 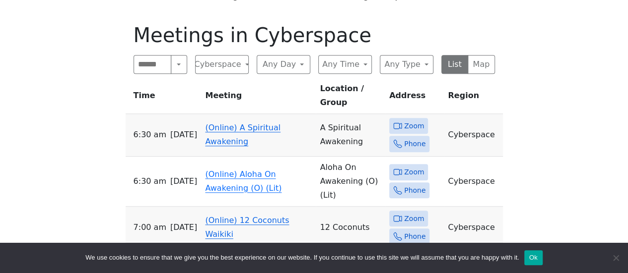 I want to click on h1: Meetings in Cyberspace, so click(x=314, y=35).